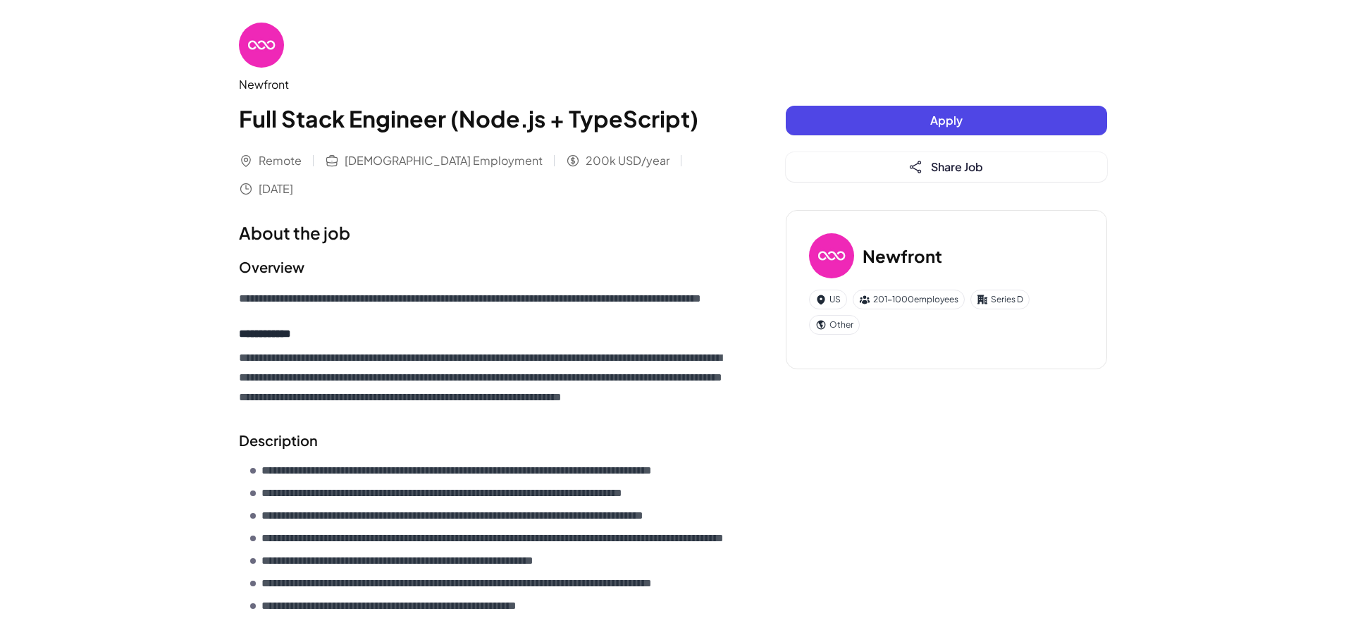 This screenshot has width=1346, height=642. Describe the element at coordinates (484, 267) in the screenshot. I see `h2: Overview` at that location.